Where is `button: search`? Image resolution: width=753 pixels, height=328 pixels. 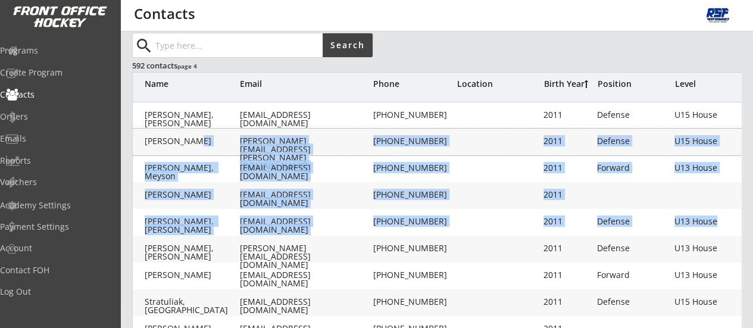 button: search is located at coordinates (143, 46).